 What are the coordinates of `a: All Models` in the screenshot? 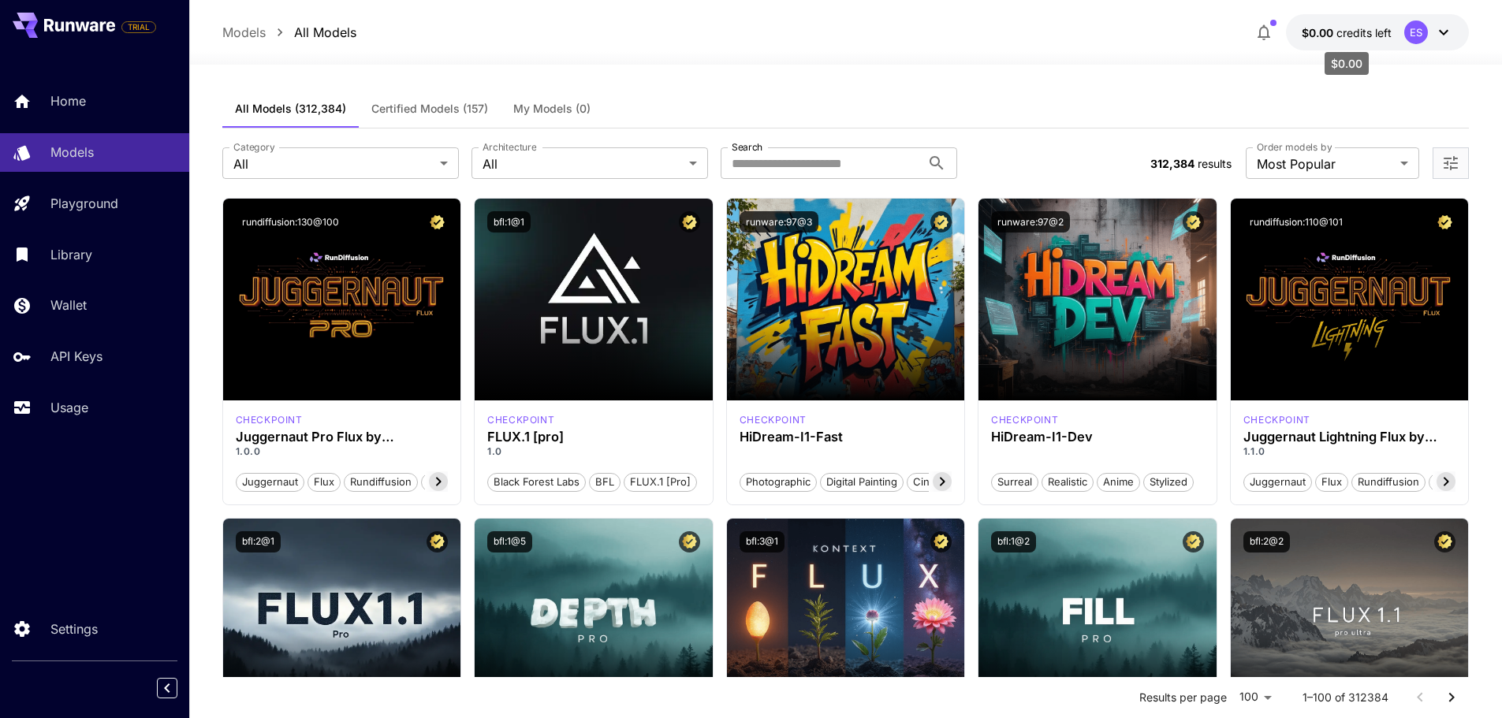 It's located at (325, 32).